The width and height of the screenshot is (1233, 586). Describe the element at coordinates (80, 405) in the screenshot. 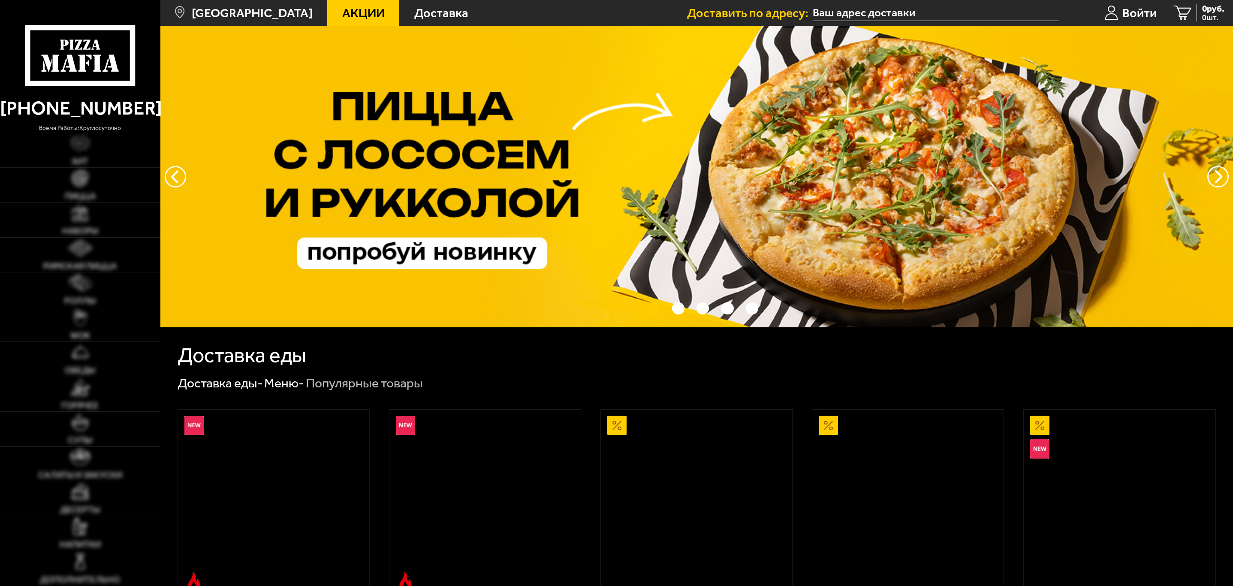

I see `span: Горячее` at that location.